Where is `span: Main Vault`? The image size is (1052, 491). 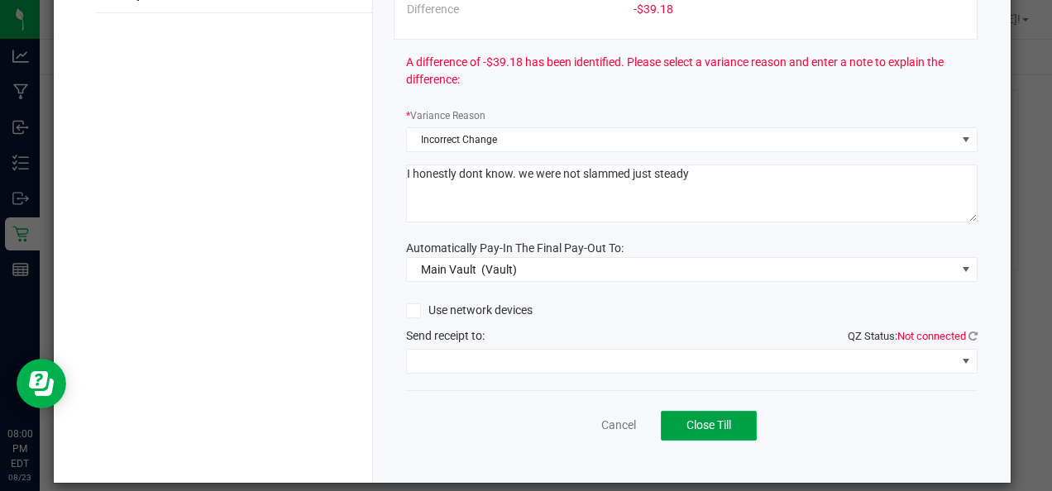
span: Main Vault is located at coordinates (448, 270).